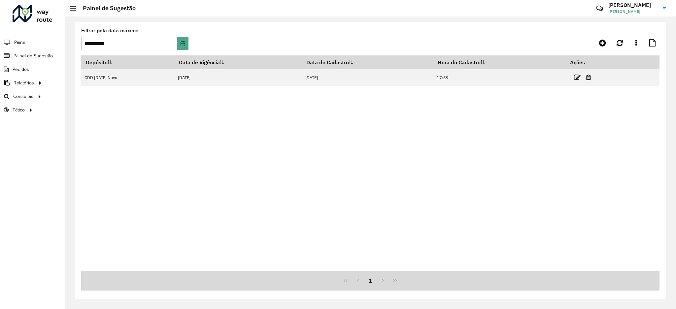 Image resolution: width=676 pixels, height=309 pixels. What do you see at coordinates (110, 31) in the screenshot?
I see `label: Filtrar pela data máxima` at bounding box center [110, 31].